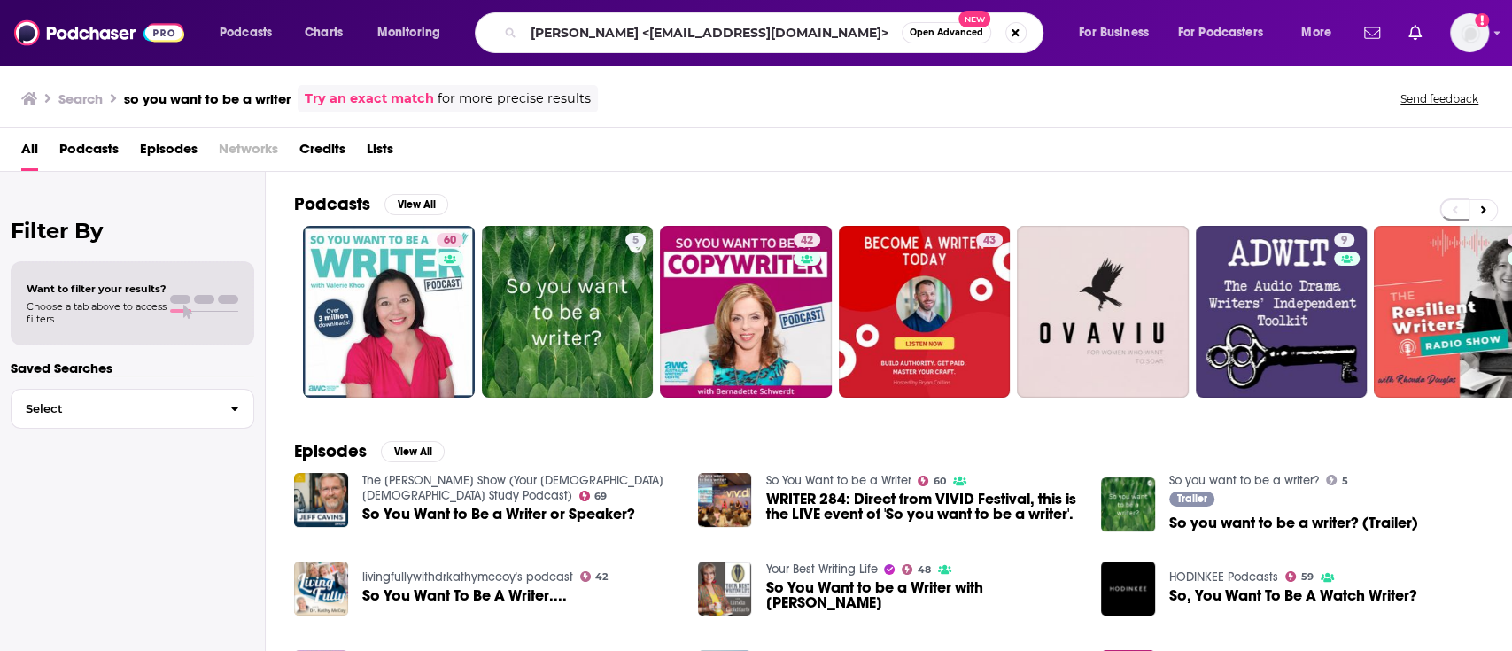 The image size is (1512, 651). I want to click on span: More, so click(1316, 33).